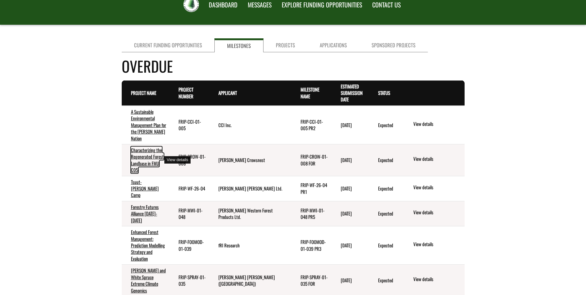  I want to click on td: Enhanced Forest Management: Prediction Modelling Strategy and Evaluation, so click(145, 245).